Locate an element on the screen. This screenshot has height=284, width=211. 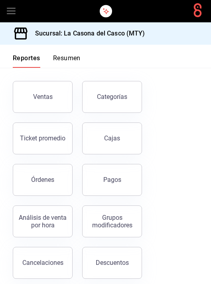
div: Categorías is located at coordinates (112, 96).